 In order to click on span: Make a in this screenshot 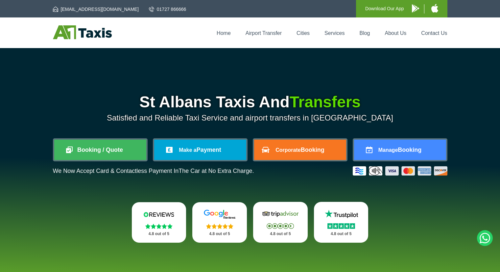, I will do `click(187, 150)`.